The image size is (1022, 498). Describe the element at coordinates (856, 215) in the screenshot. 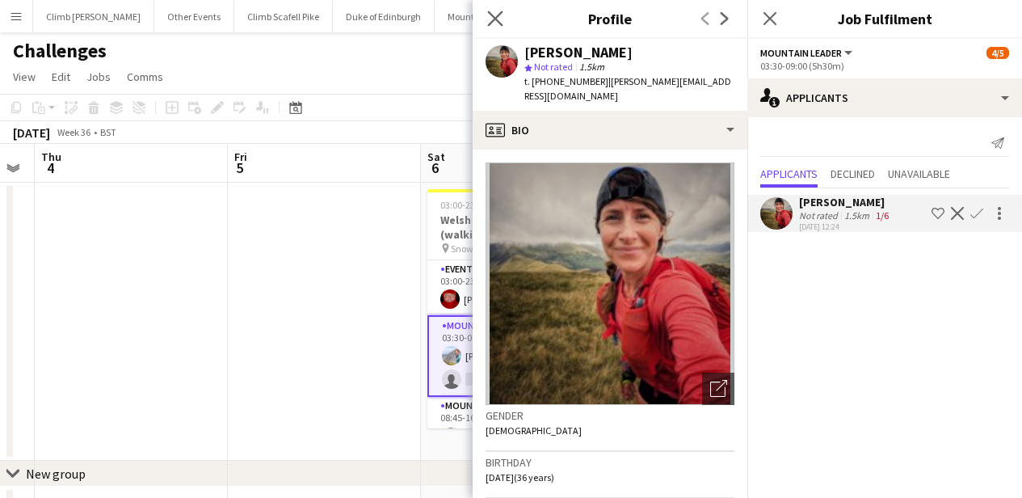

I see `div: 1.5km` at that location.